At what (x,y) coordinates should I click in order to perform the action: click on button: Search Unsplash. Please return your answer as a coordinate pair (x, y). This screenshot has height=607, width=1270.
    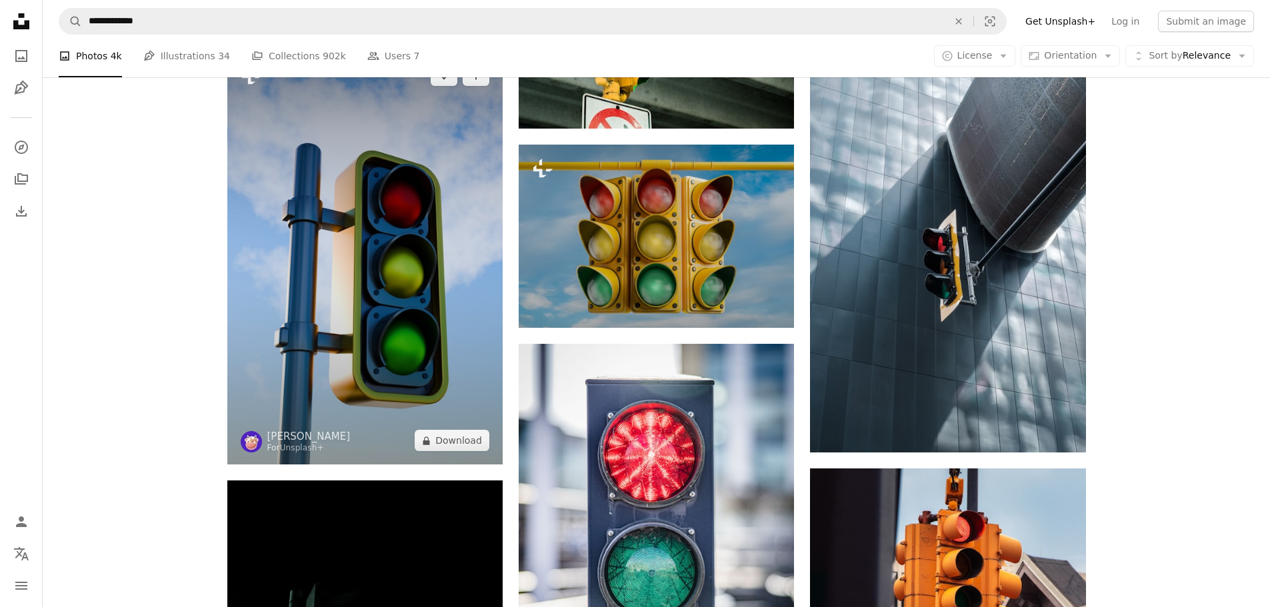
    Looking at the image, I should click on (71, 21).